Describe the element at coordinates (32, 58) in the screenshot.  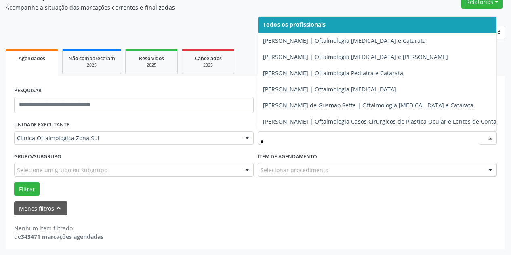
I see `span: Agendados` at that location.